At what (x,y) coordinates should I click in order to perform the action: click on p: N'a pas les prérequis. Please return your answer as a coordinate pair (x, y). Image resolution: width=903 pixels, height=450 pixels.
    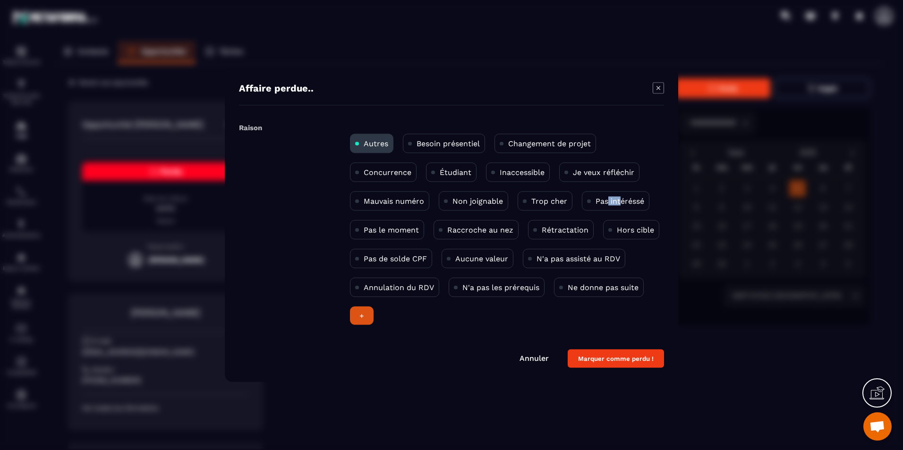
    Looking at the image, I should click on (500, 287).